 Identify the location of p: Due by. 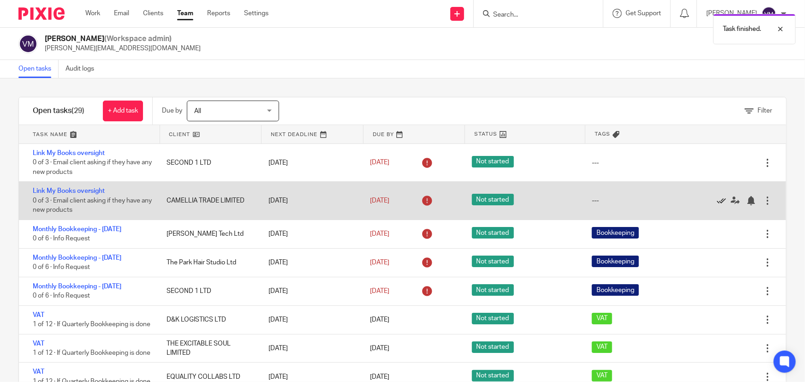
(172, 111).